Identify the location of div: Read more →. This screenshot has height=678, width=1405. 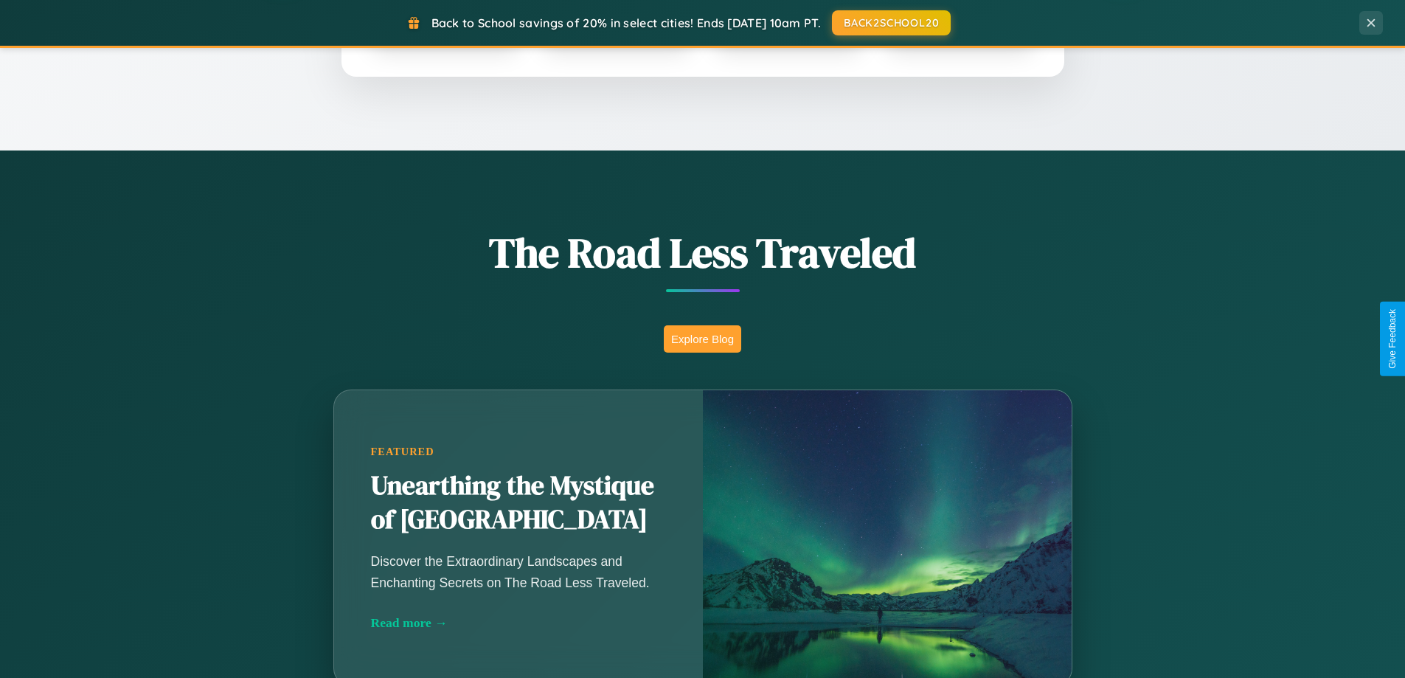
(519, 623).